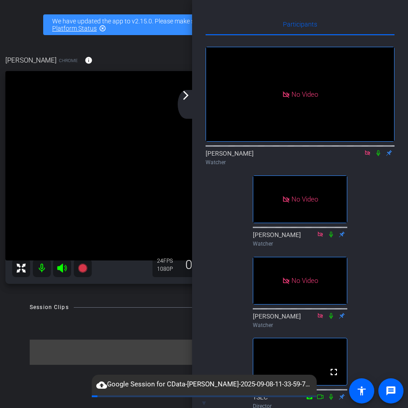  I want to click on div: Session Clips, so click(49, 307).